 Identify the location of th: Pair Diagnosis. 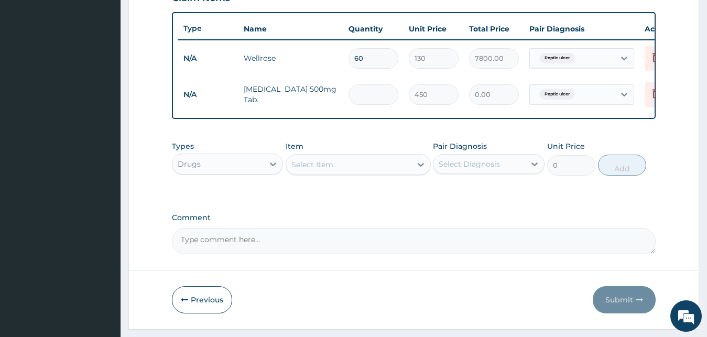
(582, 29).